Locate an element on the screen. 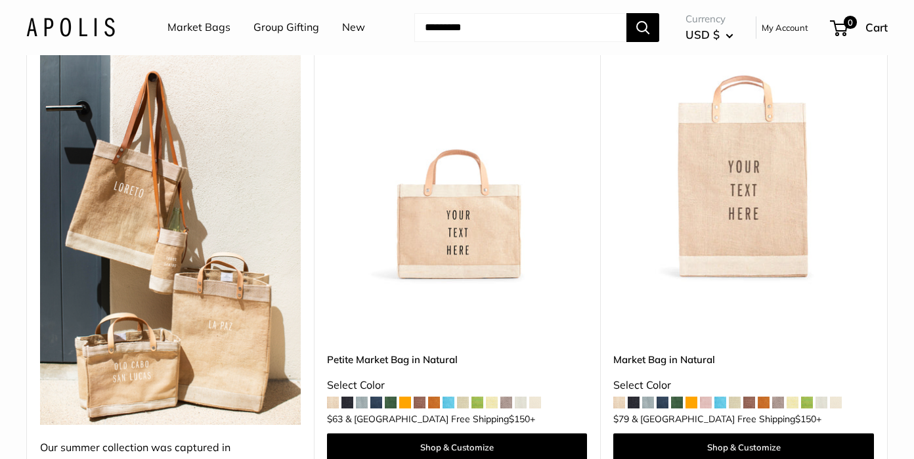 The image size is (914, 459). a: Market Bag in NaturalMarket Bag in Natural is located at coordinates (744, 154).